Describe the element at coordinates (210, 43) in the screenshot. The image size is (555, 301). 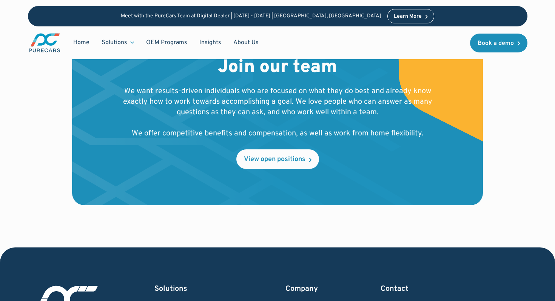
I see `a: Insights` at that location.